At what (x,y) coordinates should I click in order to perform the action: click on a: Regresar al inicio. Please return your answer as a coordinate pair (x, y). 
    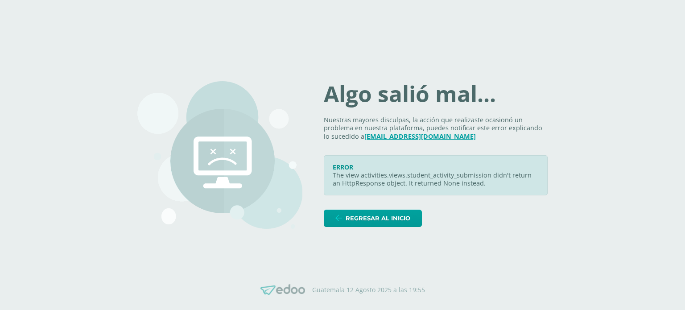
    Looking at the image, I should click on (373, 218).